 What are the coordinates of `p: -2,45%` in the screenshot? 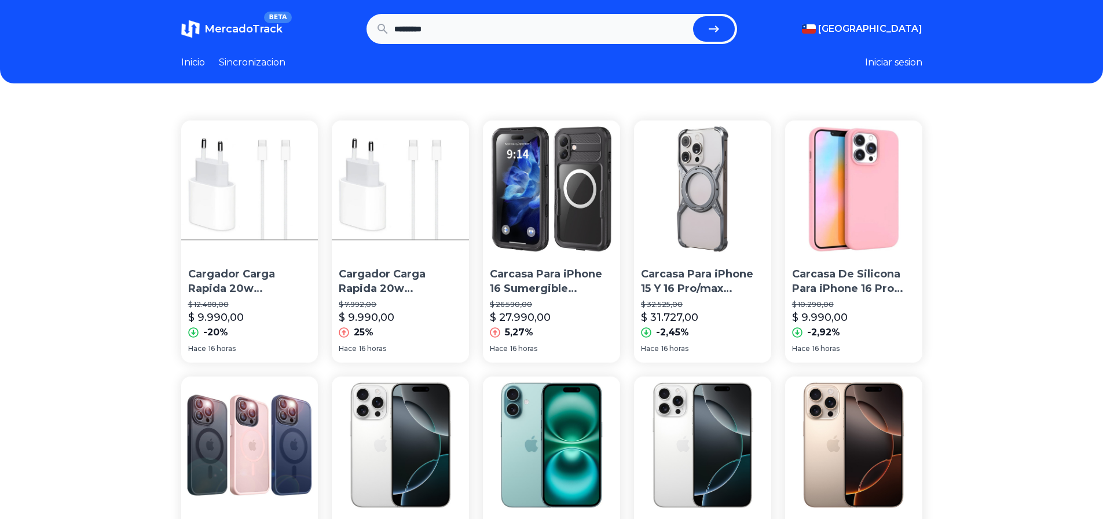 It's located at (672, 332).